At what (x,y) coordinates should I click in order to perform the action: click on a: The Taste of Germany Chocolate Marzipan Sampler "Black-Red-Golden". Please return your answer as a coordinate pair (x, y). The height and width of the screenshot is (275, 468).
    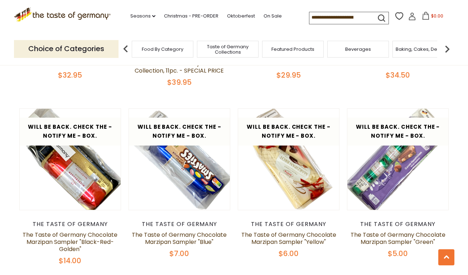
    Looking at the image, I should click on (70, 242).